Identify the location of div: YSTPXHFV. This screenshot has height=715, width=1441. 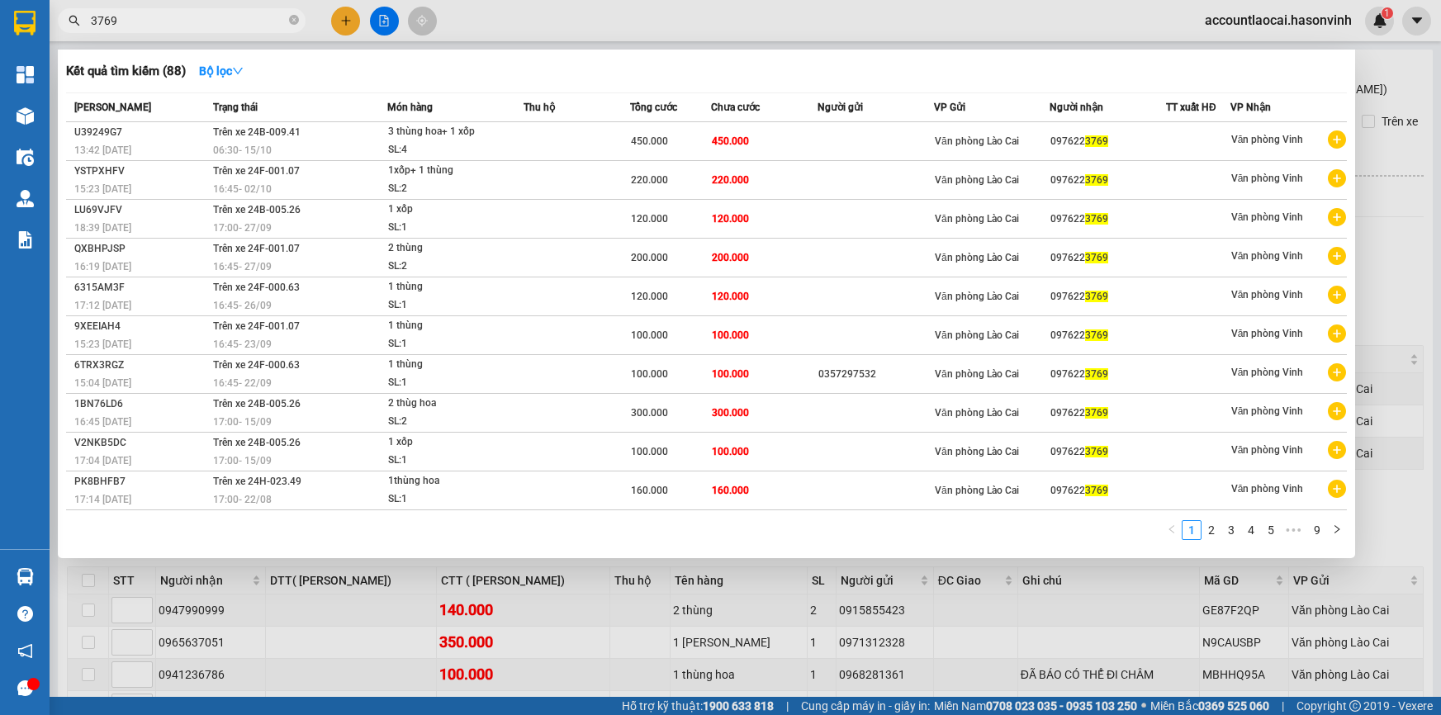
(141, 171).